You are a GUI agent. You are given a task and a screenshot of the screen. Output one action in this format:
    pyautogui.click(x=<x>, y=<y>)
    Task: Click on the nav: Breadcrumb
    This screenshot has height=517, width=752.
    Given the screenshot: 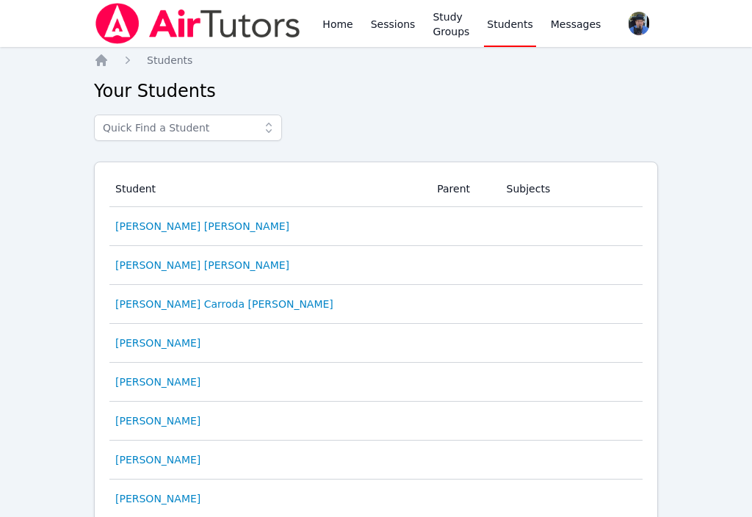 What is the action you would take?
    pyautogui.click(x=376, y=60)
    